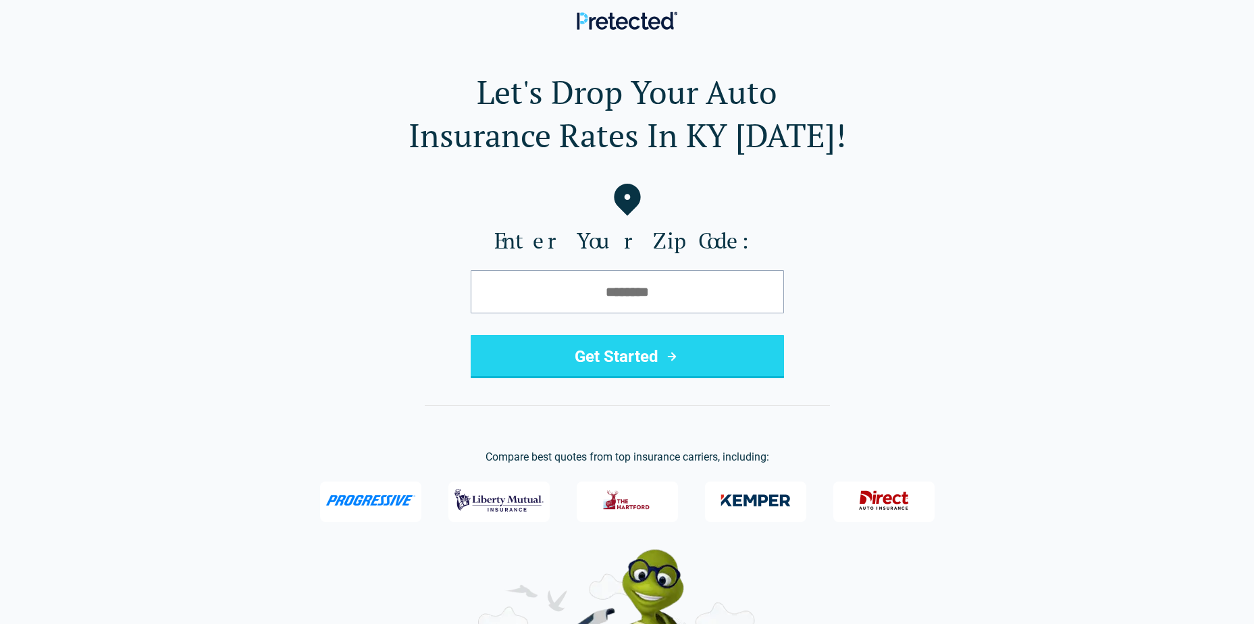 This screenshot has width=1254, height=624. I want to click on img: Pretected, so click(627, 20).